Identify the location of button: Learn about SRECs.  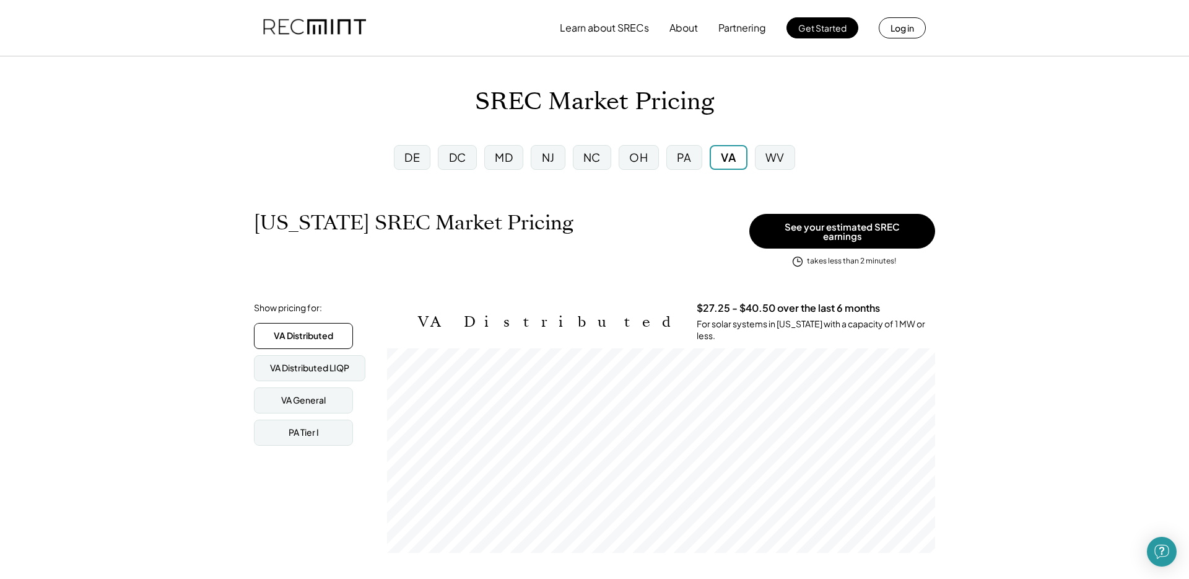
(605, 28).